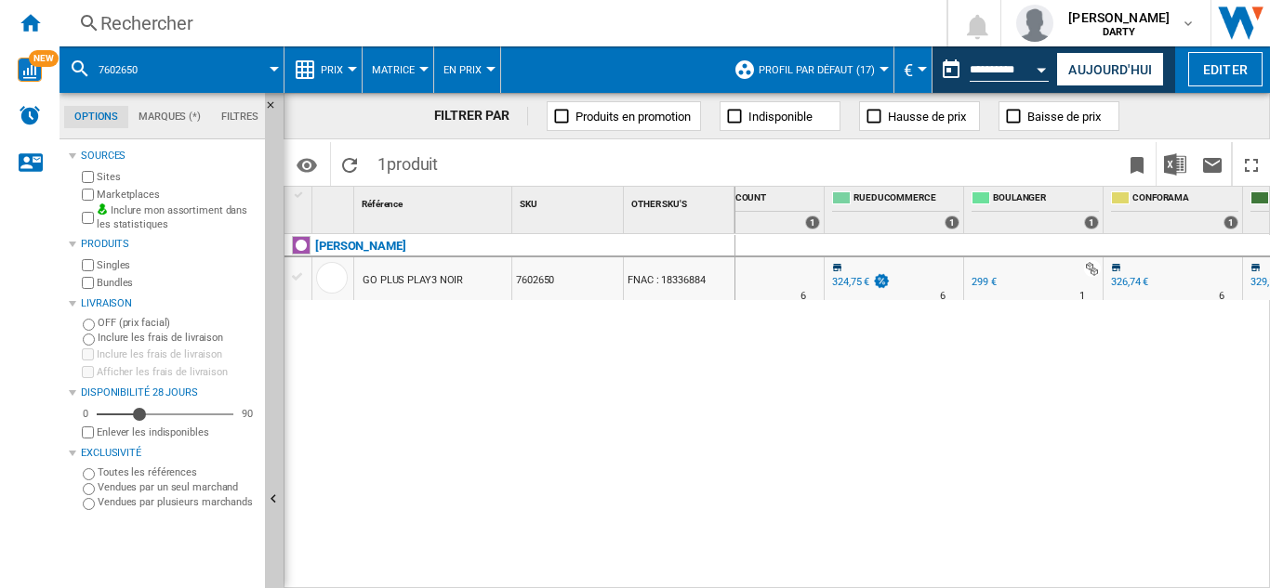  I want to click on label: Enlever les indisponibles, so click(177, 432).